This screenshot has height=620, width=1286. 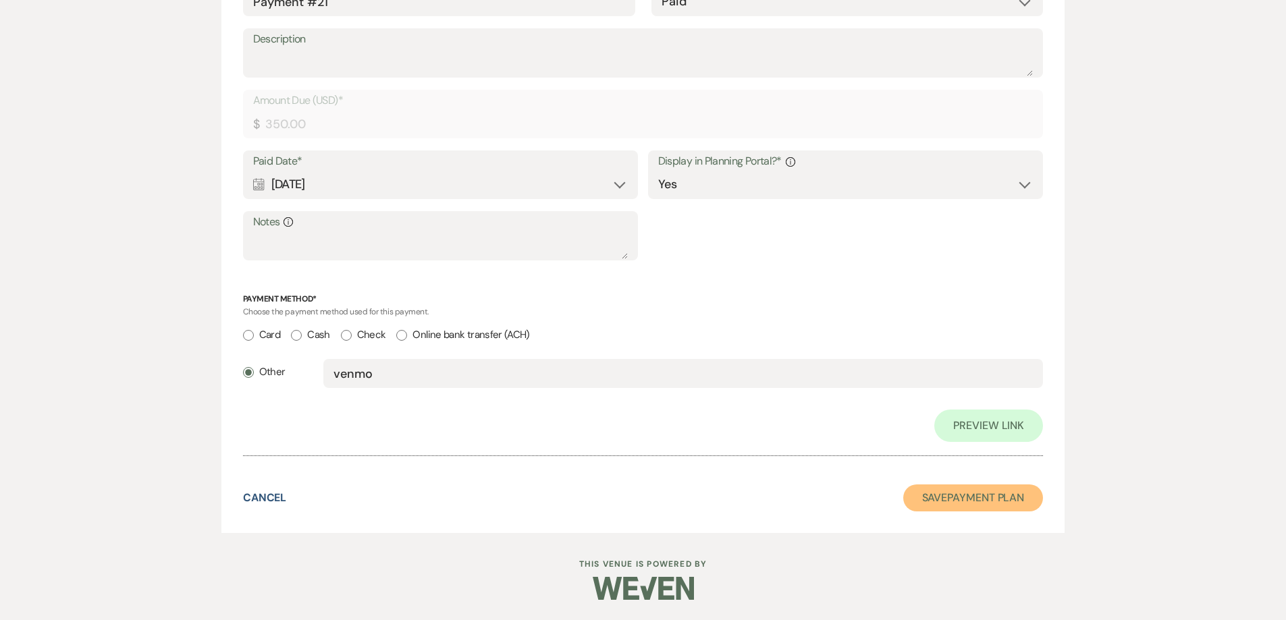 What do you see at coordinates (363, 335) in the screenshot?
I see `label: Check` at bounding box center [363, 335].